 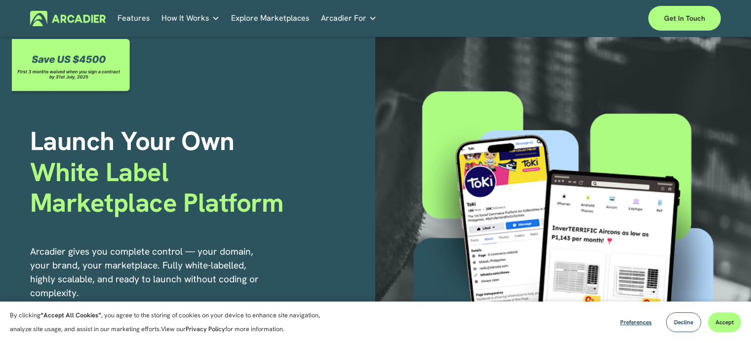 I want to click on span: Decline, so click(x=684, y=323).